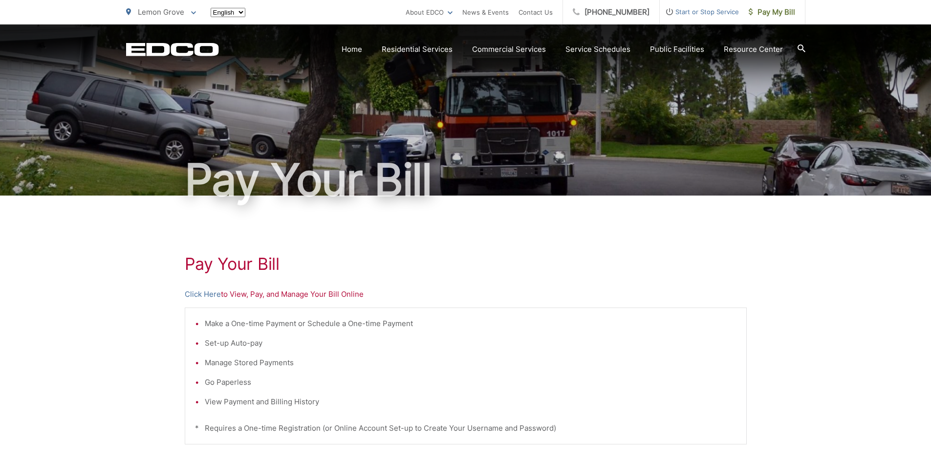 Image resolution: width=931 pixels, height=462 pixels. What do you see at coordinates (598, 49) in the screenshot?
I see `a: Service Schedules` at bounding box center [598, 49].